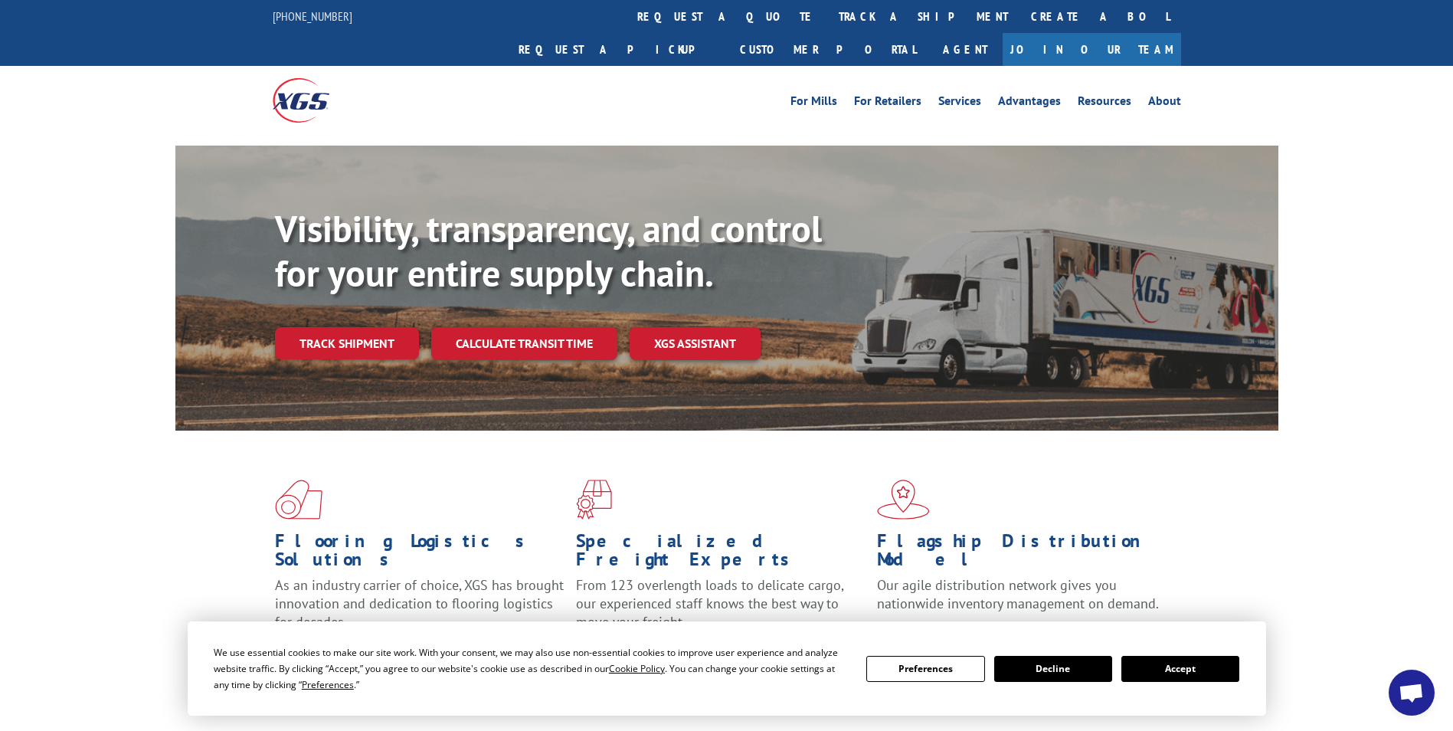  Describe the element at coordinates (903, 499) in the screenshot. I see `img: xgs-icon-flagship-distribution-model-red` at that location.